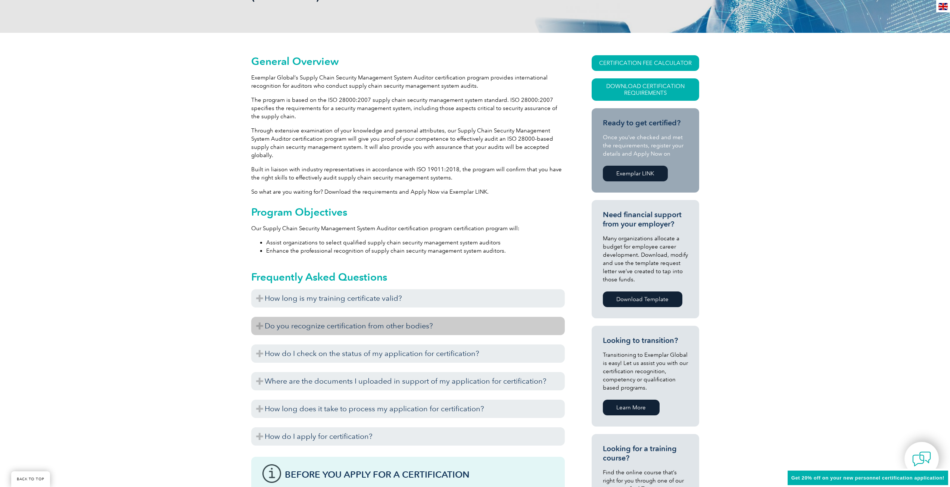 This screenshot has height=487, width=950. I want to click on h2: Frequently Asked Questions, so click(408, 277).